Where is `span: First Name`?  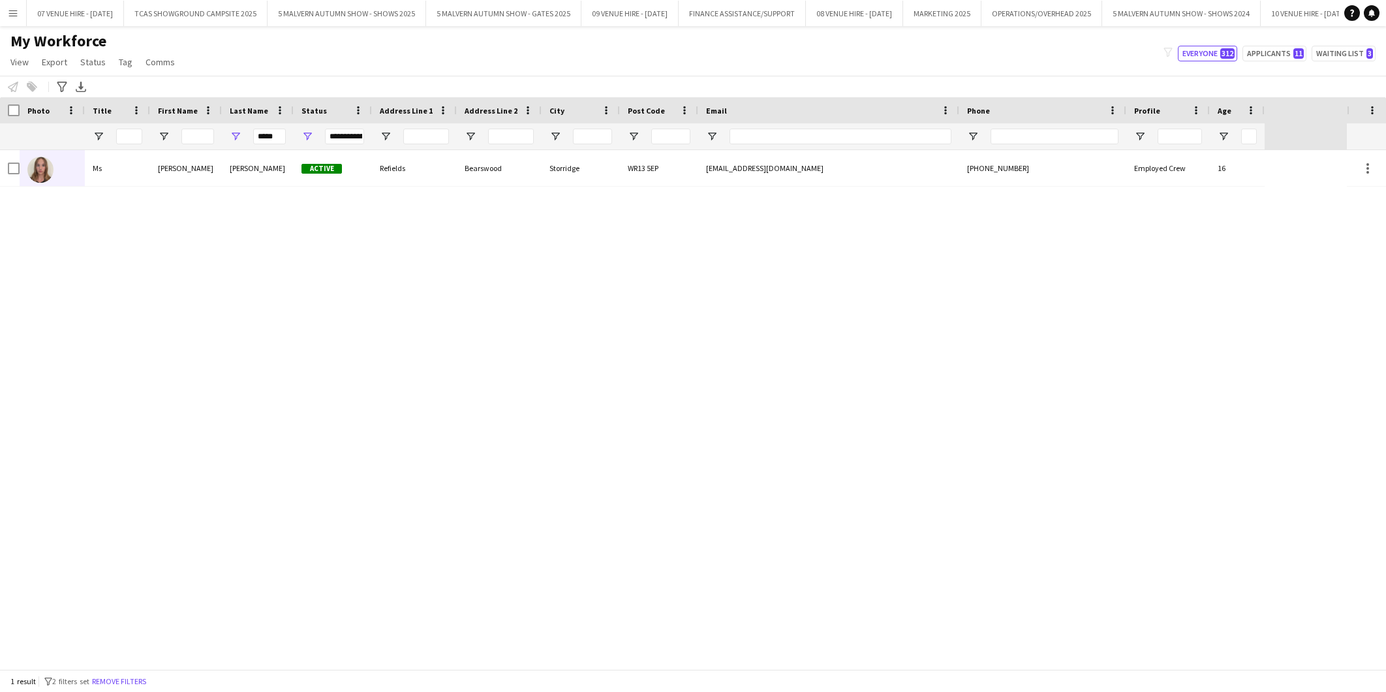
span: First Name is located at coordinates (177, 110).